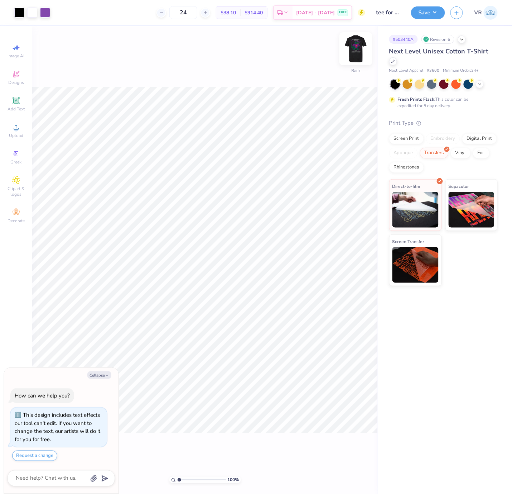 This screenshot has width=512, height=494. Describe the element at coordinates (435, 153) in the screenshot. I see `div: Transfers` at that location.